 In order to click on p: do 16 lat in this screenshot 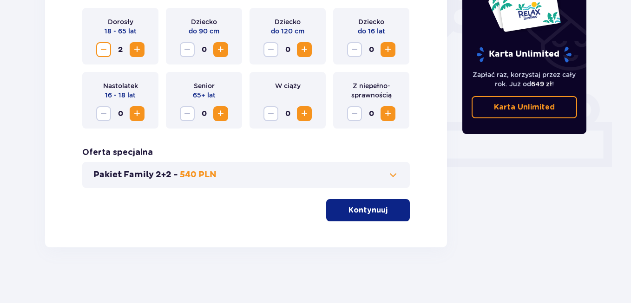, I will do `click(371, 31)`.